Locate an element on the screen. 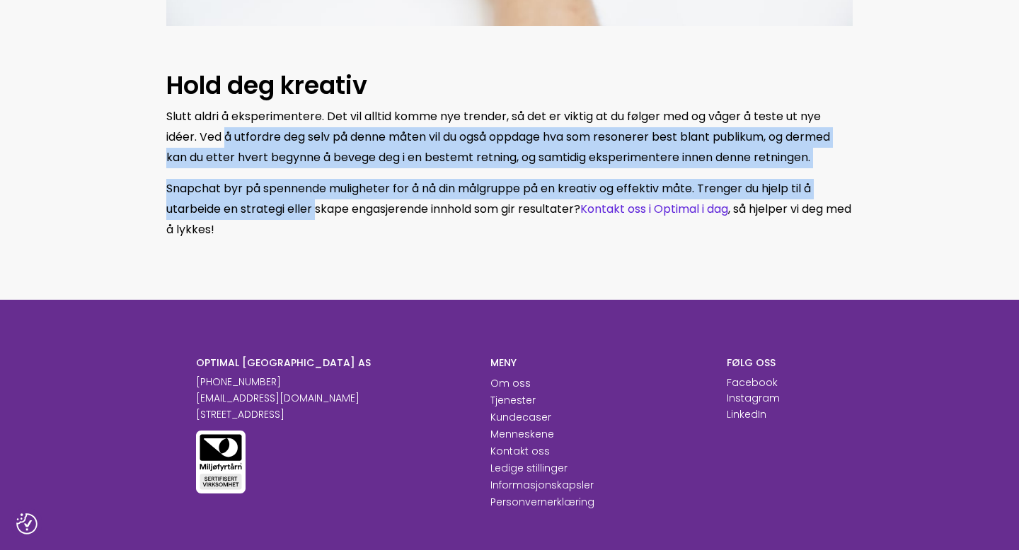 This screenshot has width=1019, height=550. a: Instagram is located at coordinates (753, 398).